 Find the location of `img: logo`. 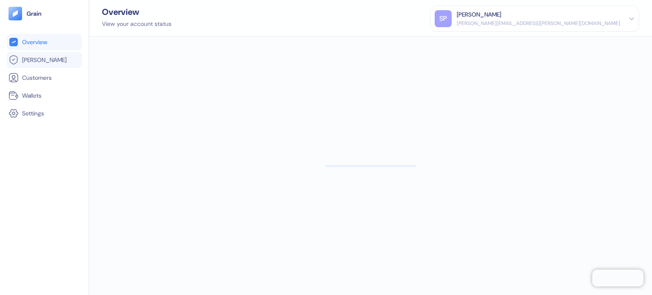

img: logo is located at coordinates (34, 14).